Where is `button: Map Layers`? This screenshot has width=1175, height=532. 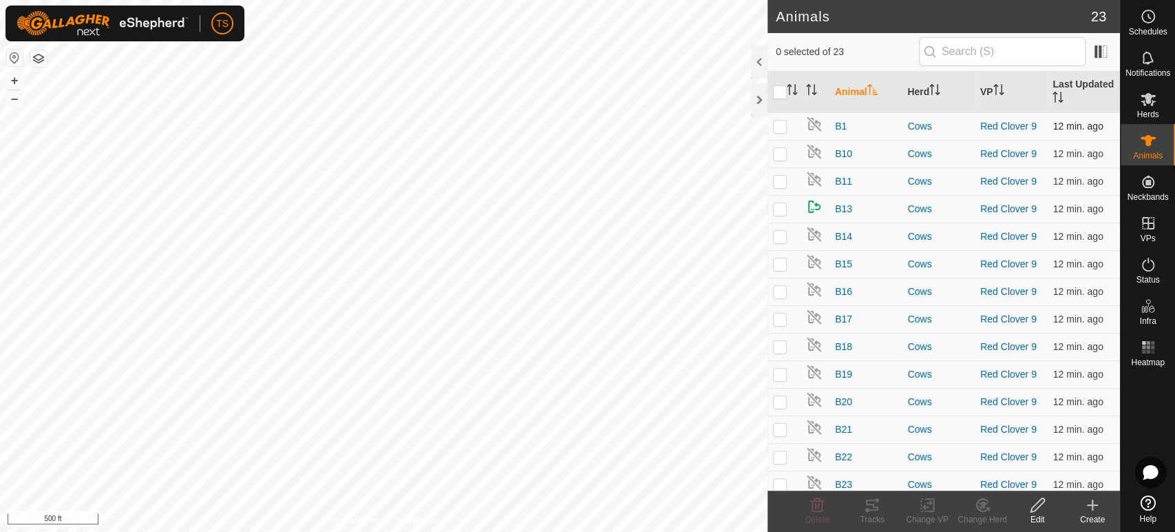 button: Map Layers is located at coordinates (39, 59).